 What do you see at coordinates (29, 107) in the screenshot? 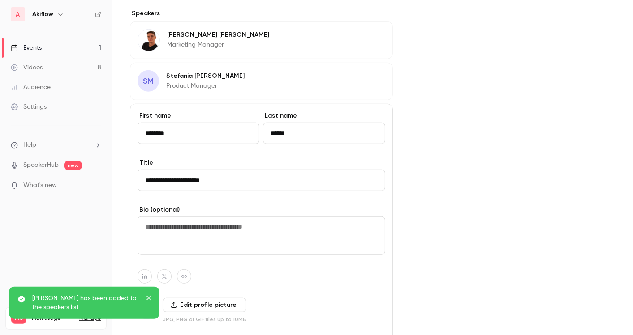
I see `div: Settings` at bounding box center [29, 107].